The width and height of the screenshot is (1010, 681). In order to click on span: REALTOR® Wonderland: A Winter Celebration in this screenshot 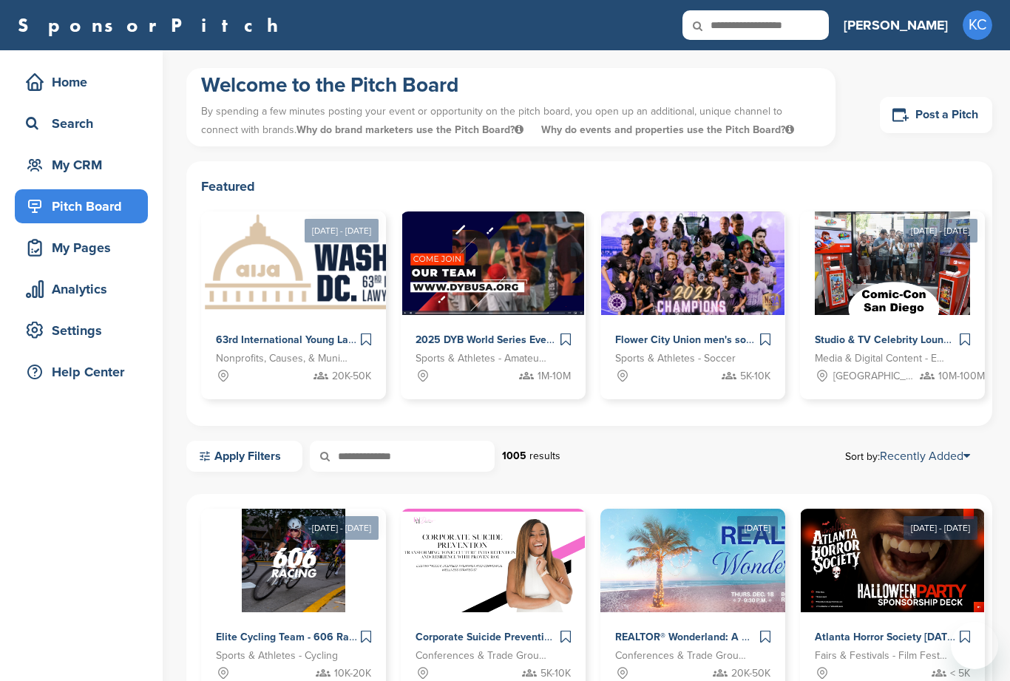, I will do `click(724, 636)`.